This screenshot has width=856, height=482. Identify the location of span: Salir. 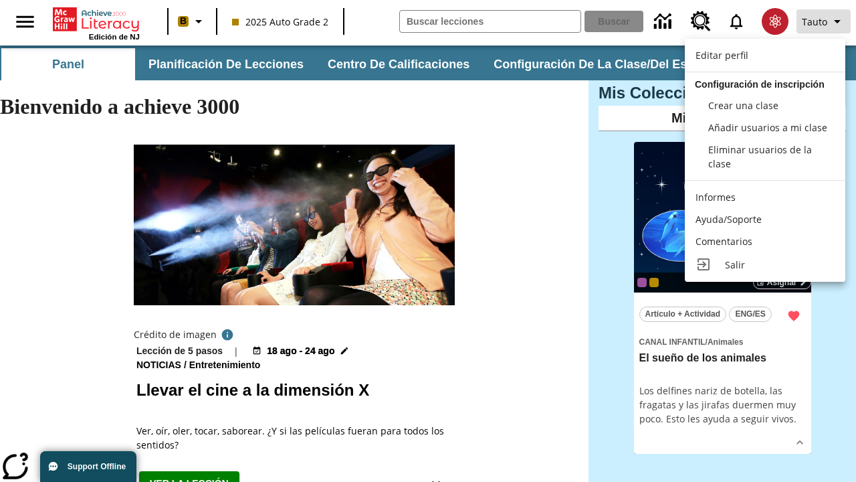
(735, 264).